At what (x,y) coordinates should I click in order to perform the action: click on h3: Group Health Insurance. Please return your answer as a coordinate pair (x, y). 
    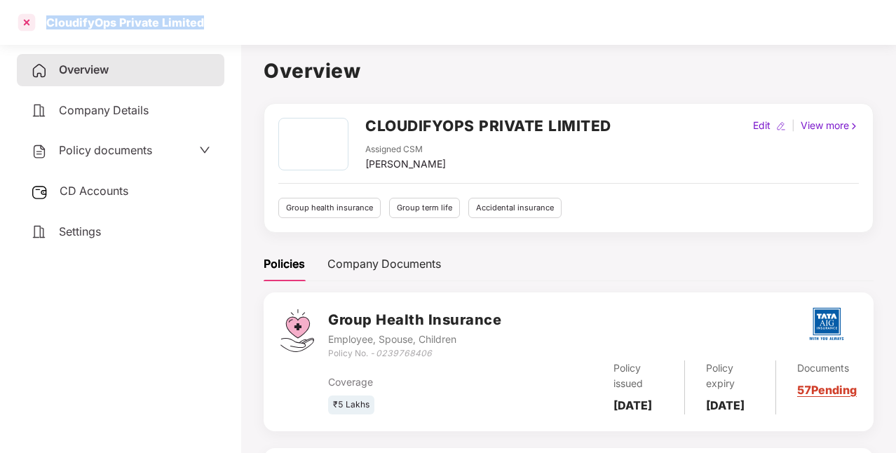
    Looking at the image, I should click on (414, 320).